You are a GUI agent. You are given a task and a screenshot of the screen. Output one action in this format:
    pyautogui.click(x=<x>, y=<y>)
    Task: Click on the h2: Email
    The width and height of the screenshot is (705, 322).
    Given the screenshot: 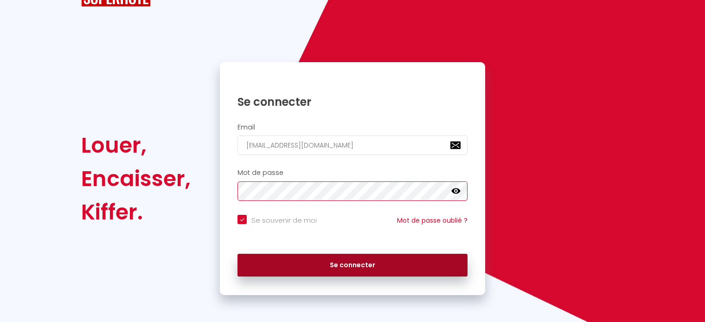 What is the action you would take?
    pyautogui.click(x=353, y=127)
    